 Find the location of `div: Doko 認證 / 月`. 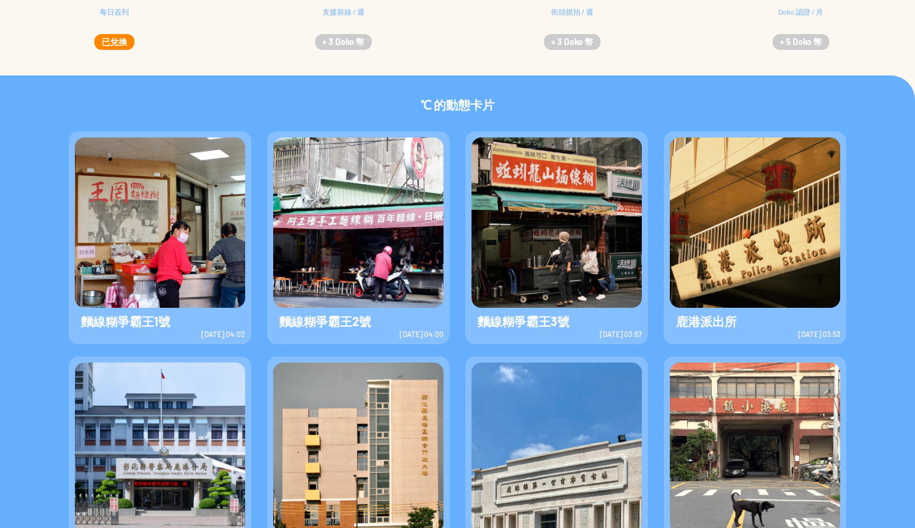

div: Doko 認證 / 月 is located at coordinates (801, 18).